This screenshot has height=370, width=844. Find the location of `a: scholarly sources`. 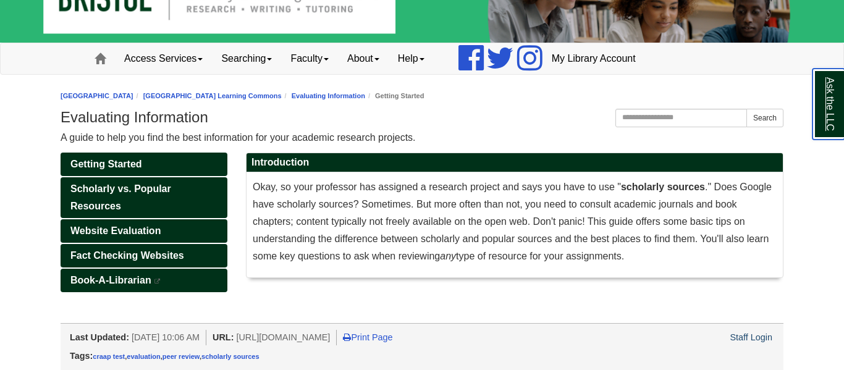

a: scholarly sources is located at coordinates (230, 357).